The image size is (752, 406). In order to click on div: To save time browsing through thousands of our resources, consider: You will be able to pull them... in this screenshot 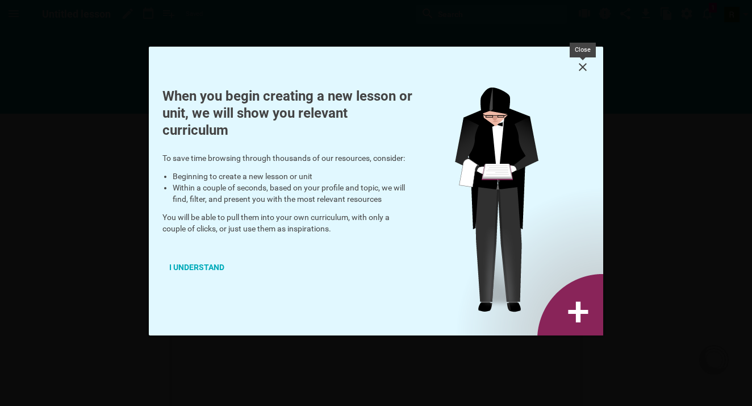, I will do `click(287, 194)`.